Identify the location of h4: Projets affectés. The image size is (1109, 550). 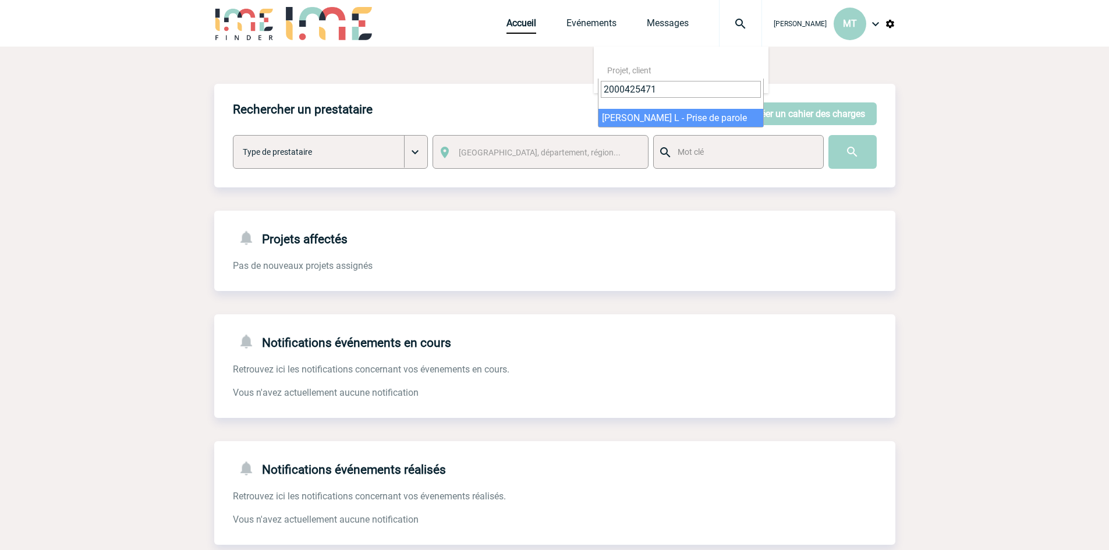
(290, 237).